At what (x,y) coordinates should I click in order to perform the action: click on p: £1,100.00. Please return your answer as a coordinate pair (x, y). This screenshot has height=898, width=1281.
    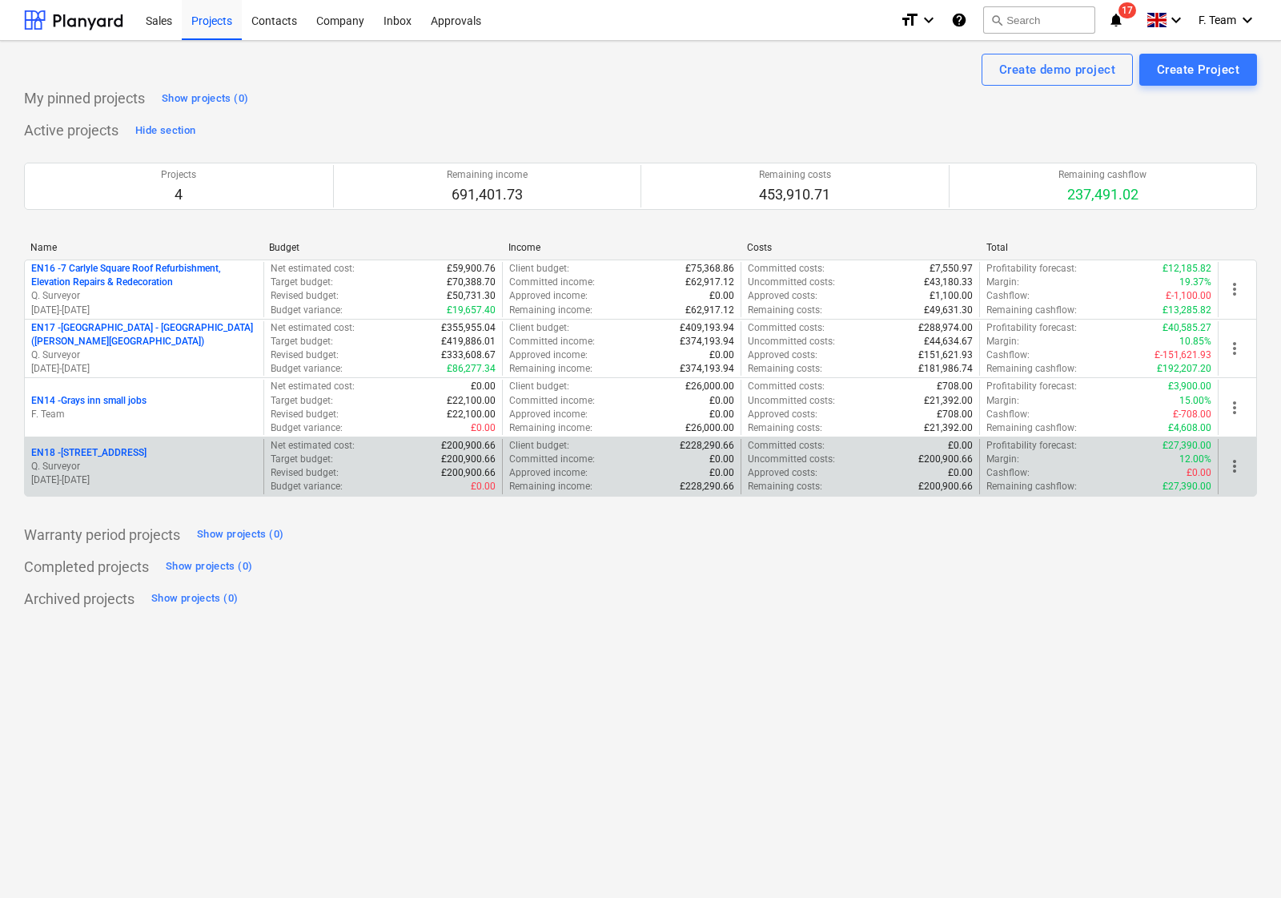
    Looking at the image, I should click on (951, 296).